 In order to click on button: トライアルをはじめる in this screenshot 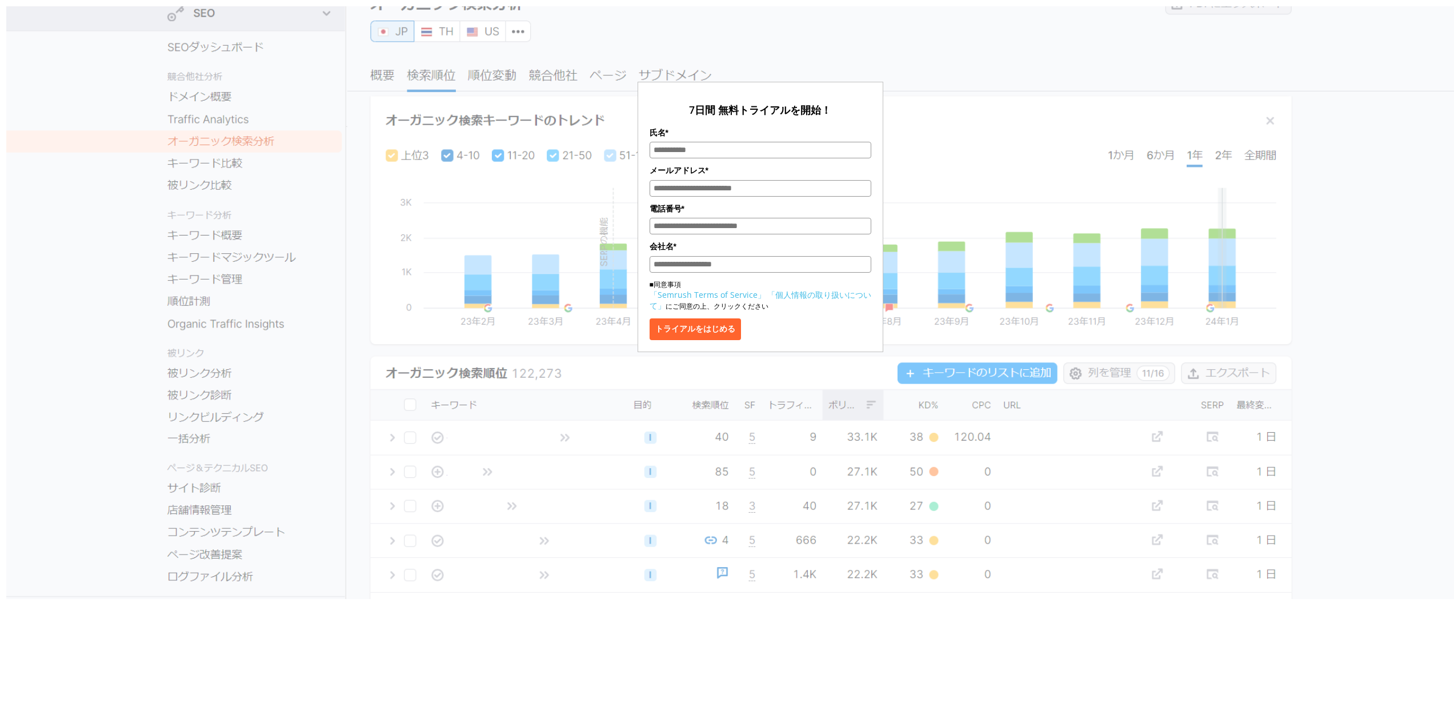, I will do `click(695, 329)`.